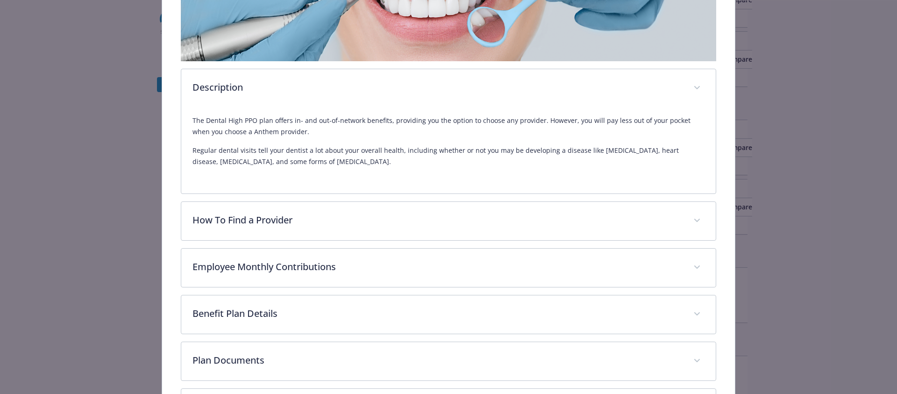  I want to click on p: Plan Documents, so click(437, 360).